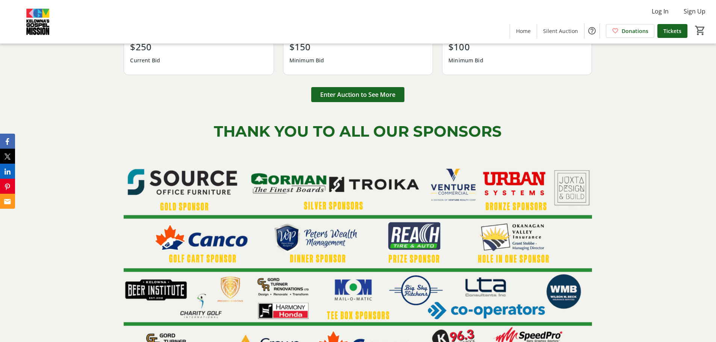 The width and height of the screenshot is (716, 342). I want to click on button: Sign Up, so click(695, 11).